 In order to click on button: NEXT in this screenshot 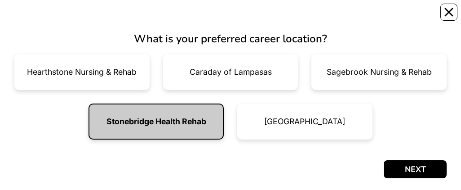, I will do `click(415, 169)`.